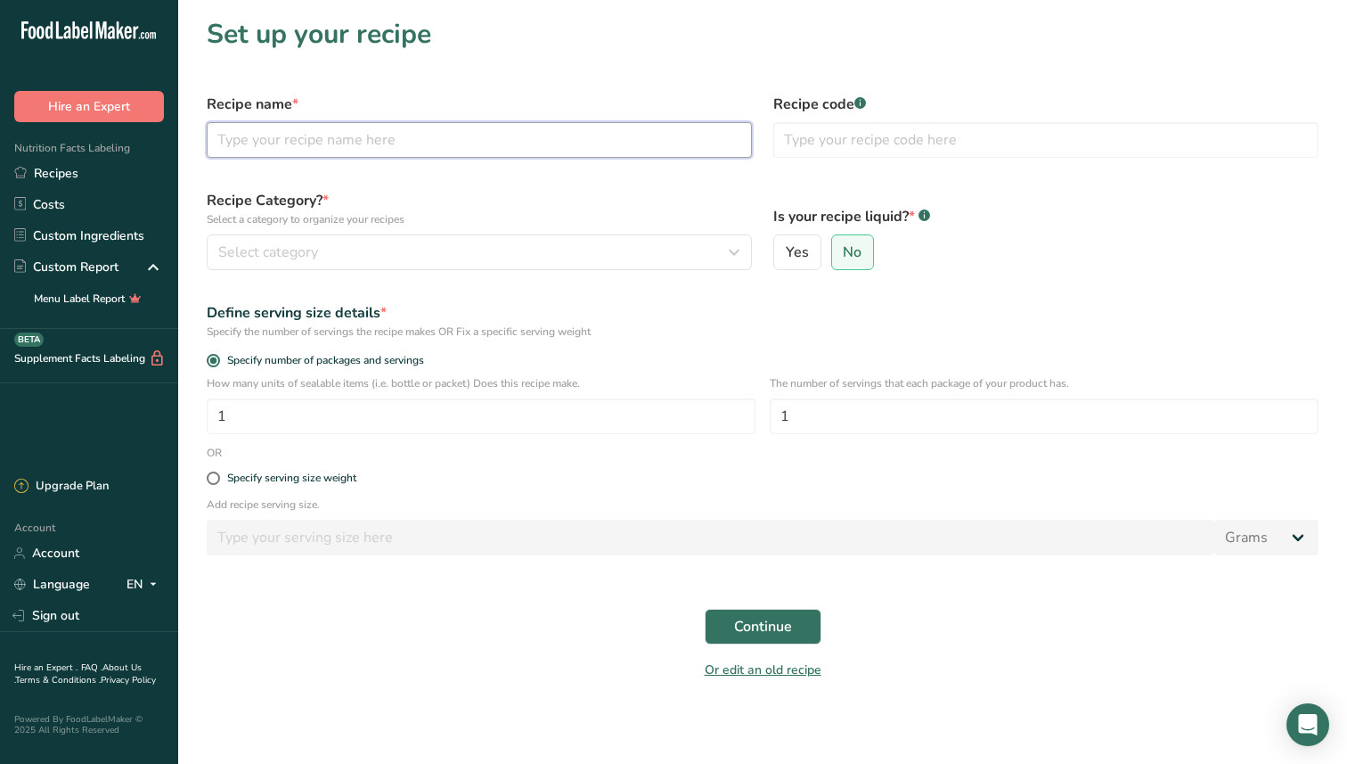 Image resolution: width=1347 pixels, height=764 pixels. What do you see at coordinates (78, 674) in the screenshot?
I see `a: About Us .` at bounding box center [78, 674].